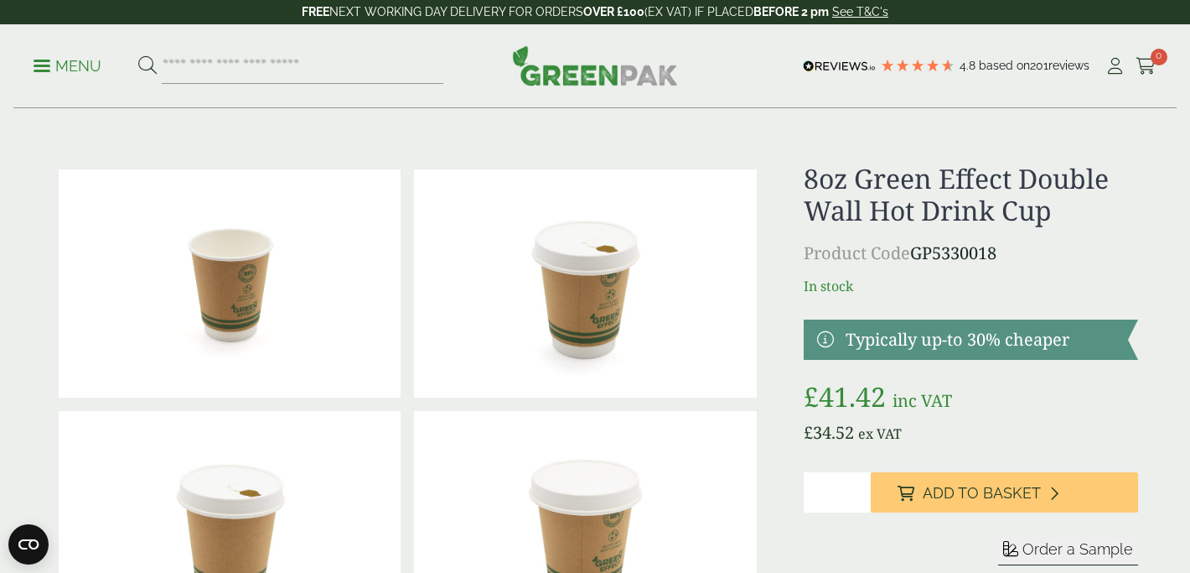  What do you see at coordinates (969, 65) in the screenshot?
I see `span: 4.8` at bounding box center [969, 65].